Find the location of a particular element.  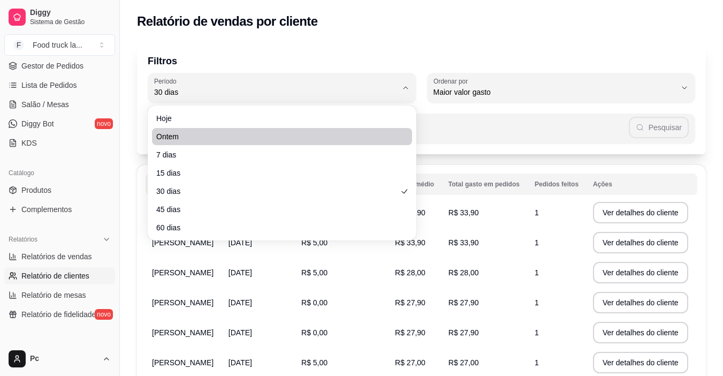

th: Nome is located at coordinates (184, 184).